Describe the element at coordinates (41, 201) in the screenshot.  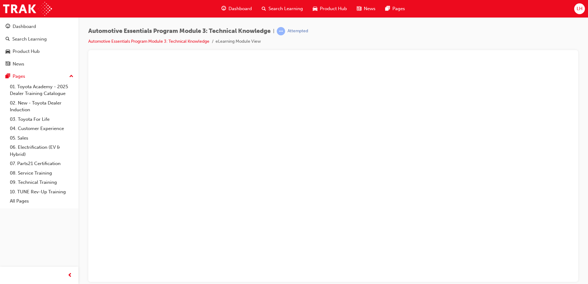
I see `a: All Pages` at that location.